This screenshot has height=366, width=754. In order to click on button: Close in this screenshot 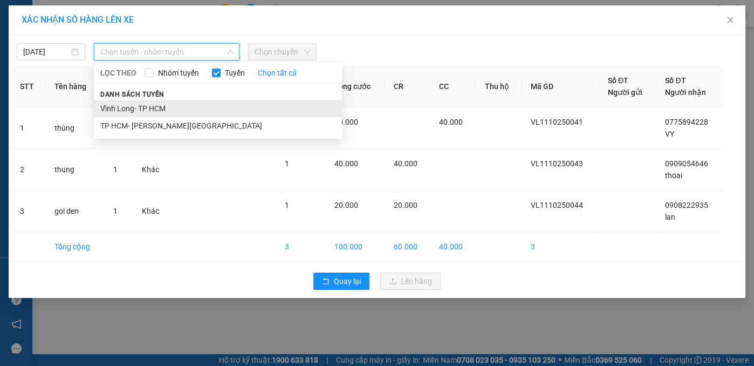, I will do `click(730, 20)`.